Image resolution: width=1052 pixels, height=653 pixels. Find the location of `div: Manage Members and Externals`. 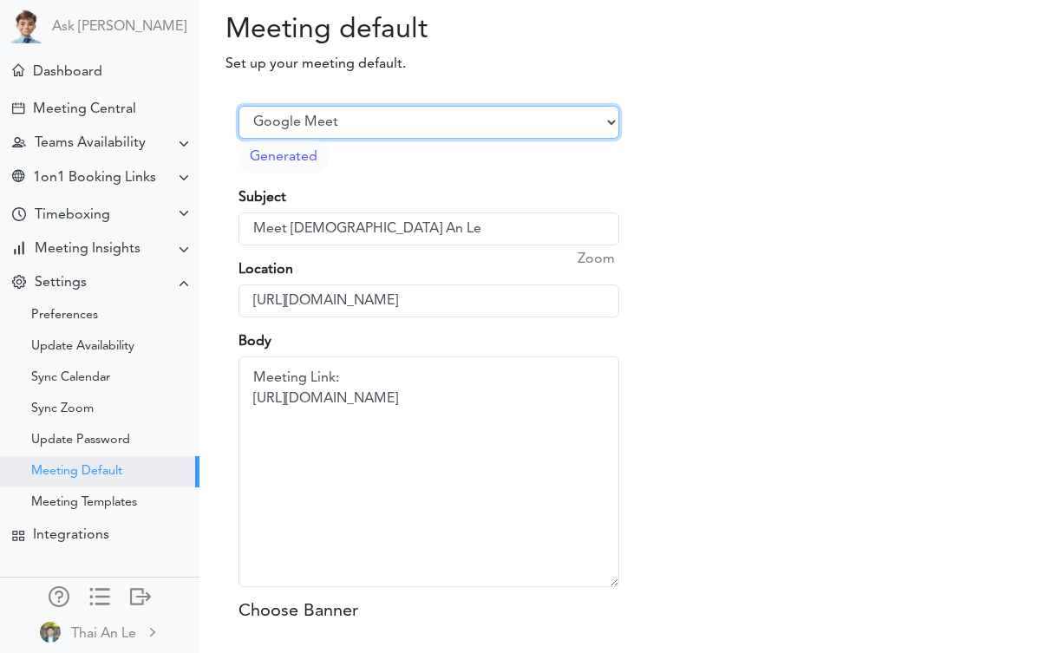

div: Manage Members and Externals is located at coordinates (59, 595).